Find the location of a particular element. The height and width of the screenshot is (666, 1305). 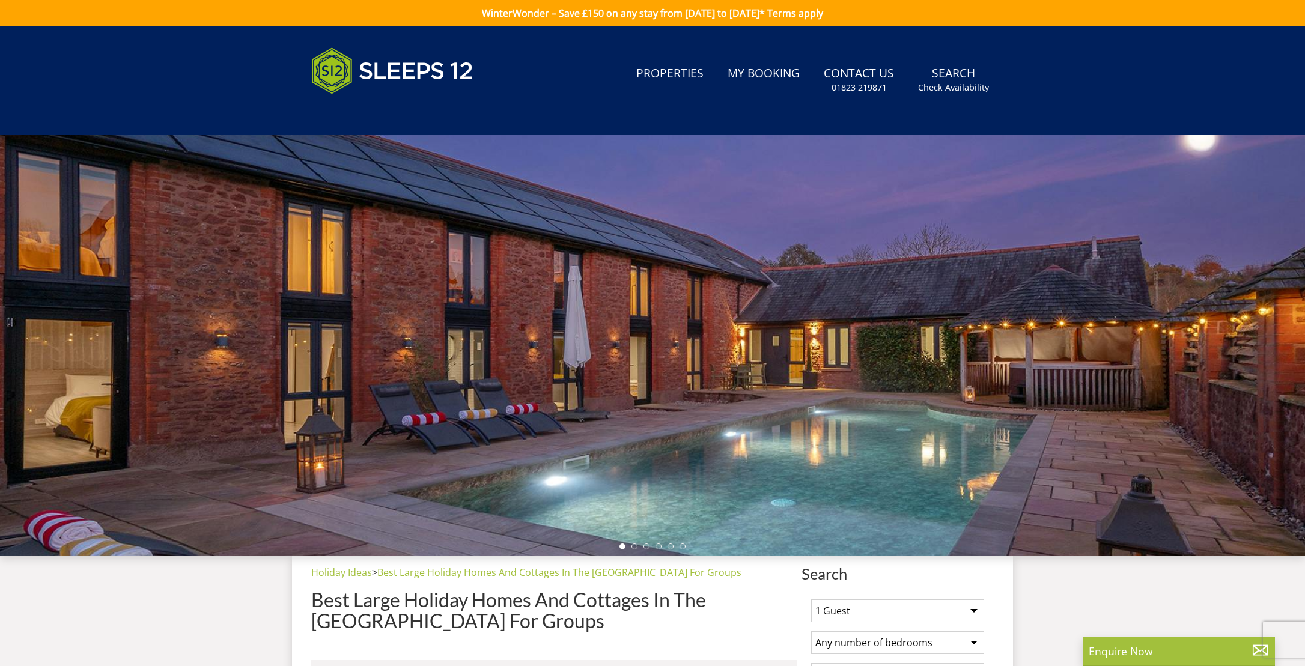

a: Holiday Ideas is located at coordinates (341, 573).